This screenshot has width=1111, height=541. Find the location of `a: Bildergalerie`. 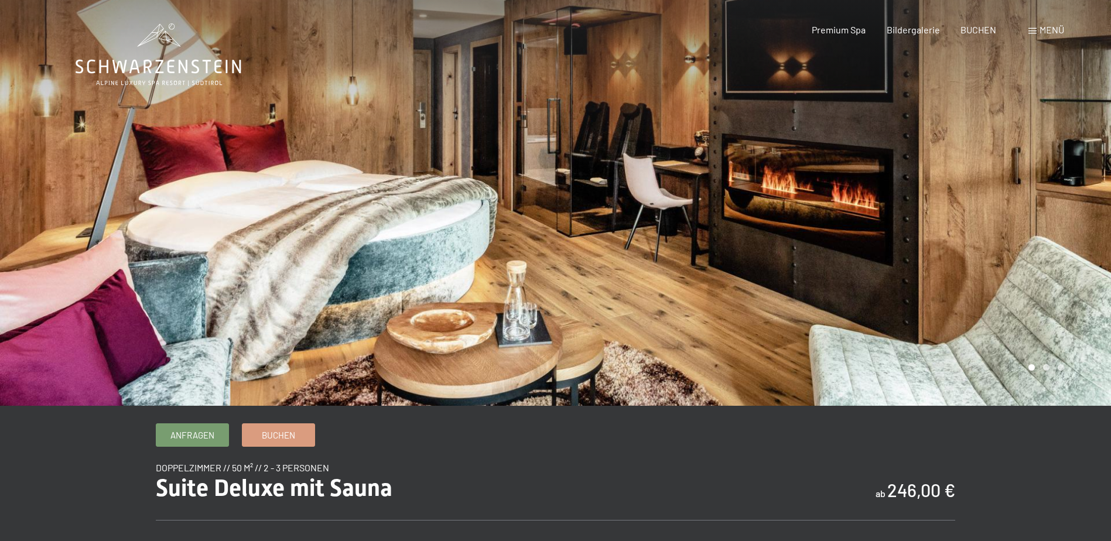

a: Bildergalerie is located at coordinates (913, 29).